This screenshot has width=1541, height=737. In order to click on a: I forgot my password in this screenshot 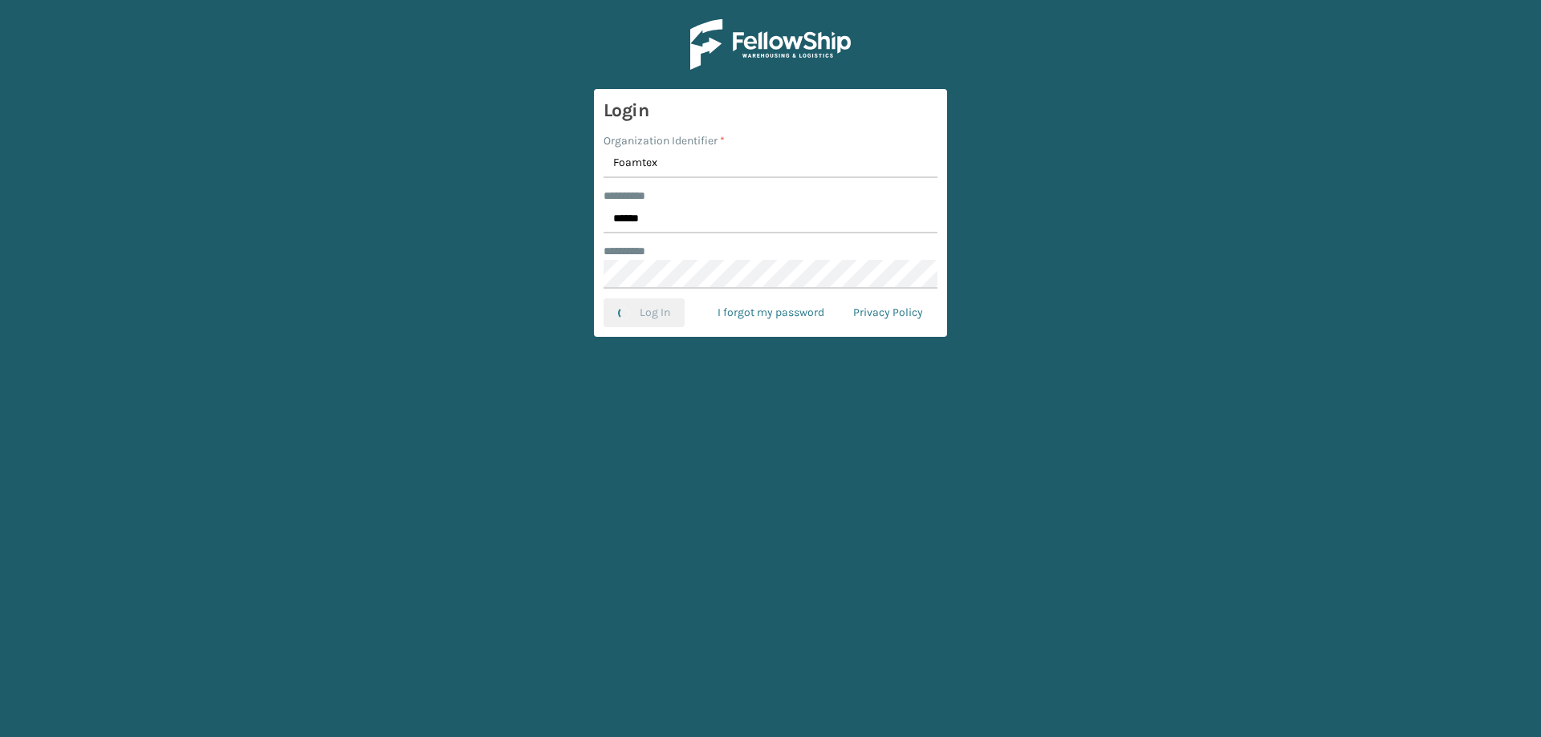, I will do `click(770, 313)`.